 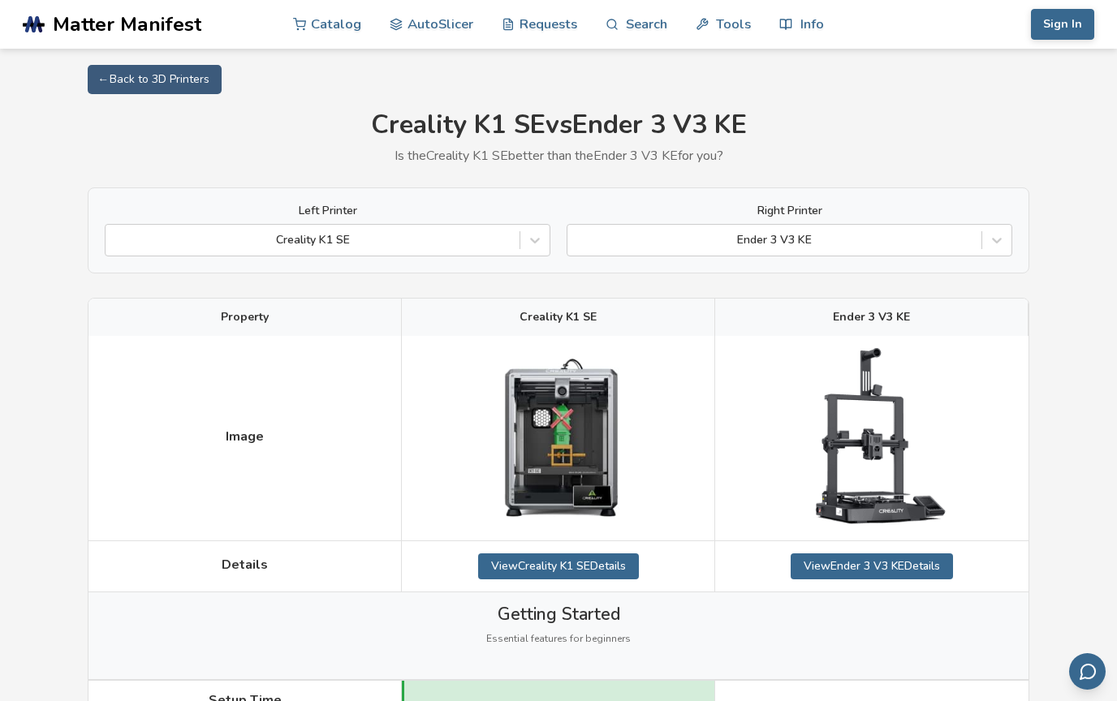 What do you see at coordinates (558, 566) in the screenshot?
I see `a: ViewCreality K1 SEDetails` at bounding box center [558, 566].